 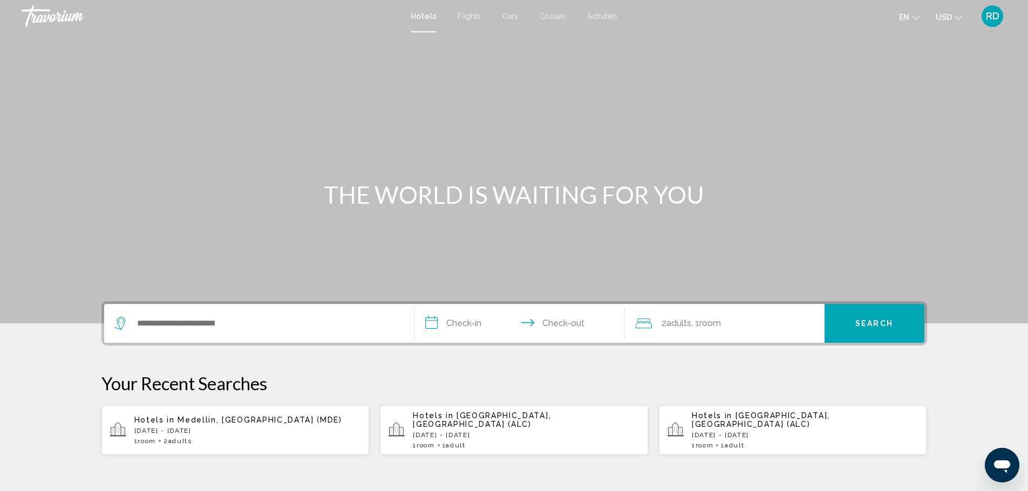 What do you see at coordinates (552, 16) in the screenshot?
I see `span: Cruises` at bounding box center [552, 16].